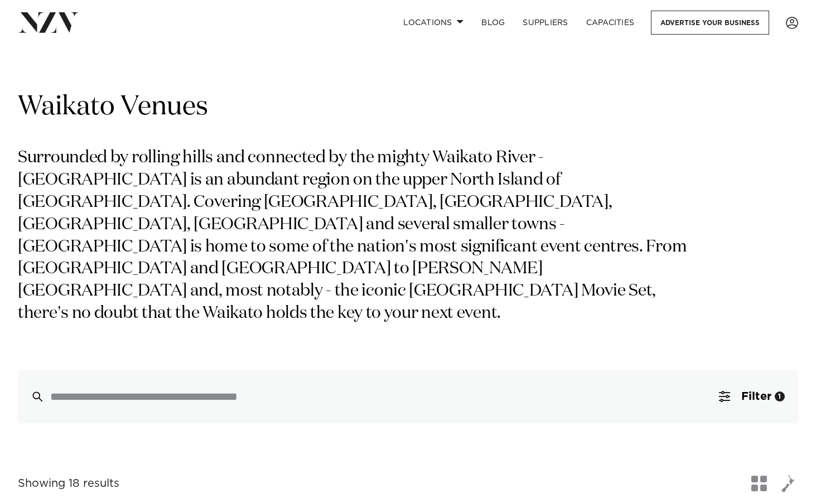  Describe the element at coordinates (408, 107) in the screenshot. I see `h1: Waikato Venues` at that location.